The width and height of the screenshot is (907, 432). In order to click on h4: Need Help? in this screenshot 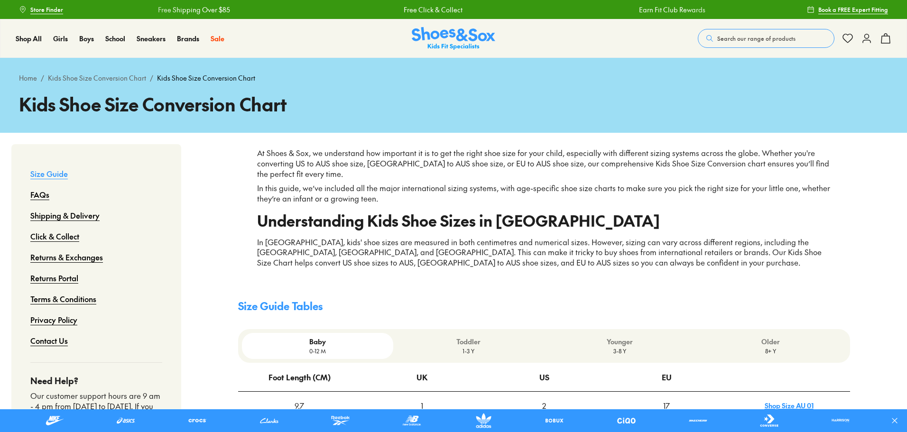, I will do `click(96, 380)`.